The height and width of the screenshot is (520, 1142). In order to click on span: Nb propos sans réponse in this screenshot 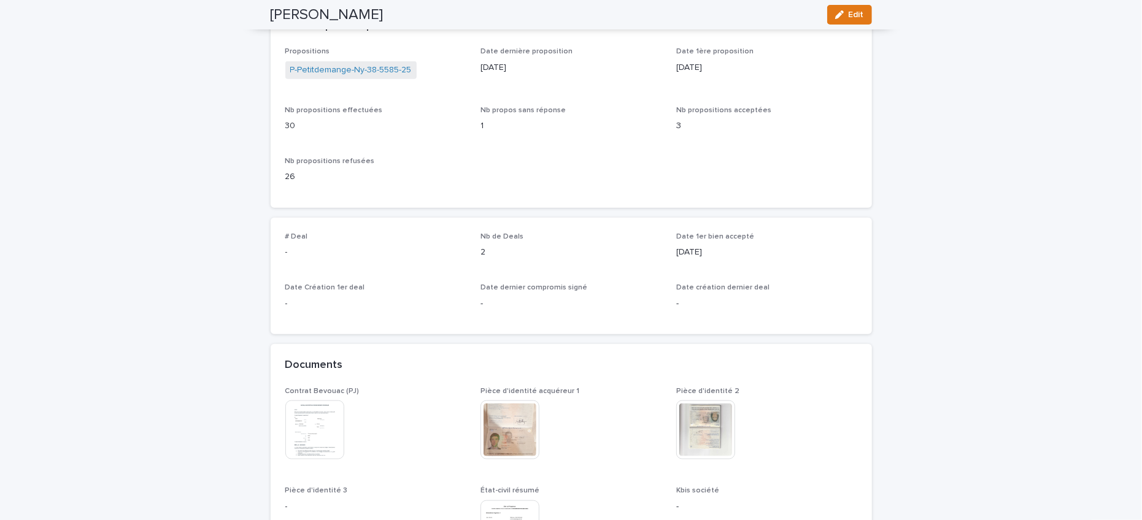, I will do `click(523, 110)`.